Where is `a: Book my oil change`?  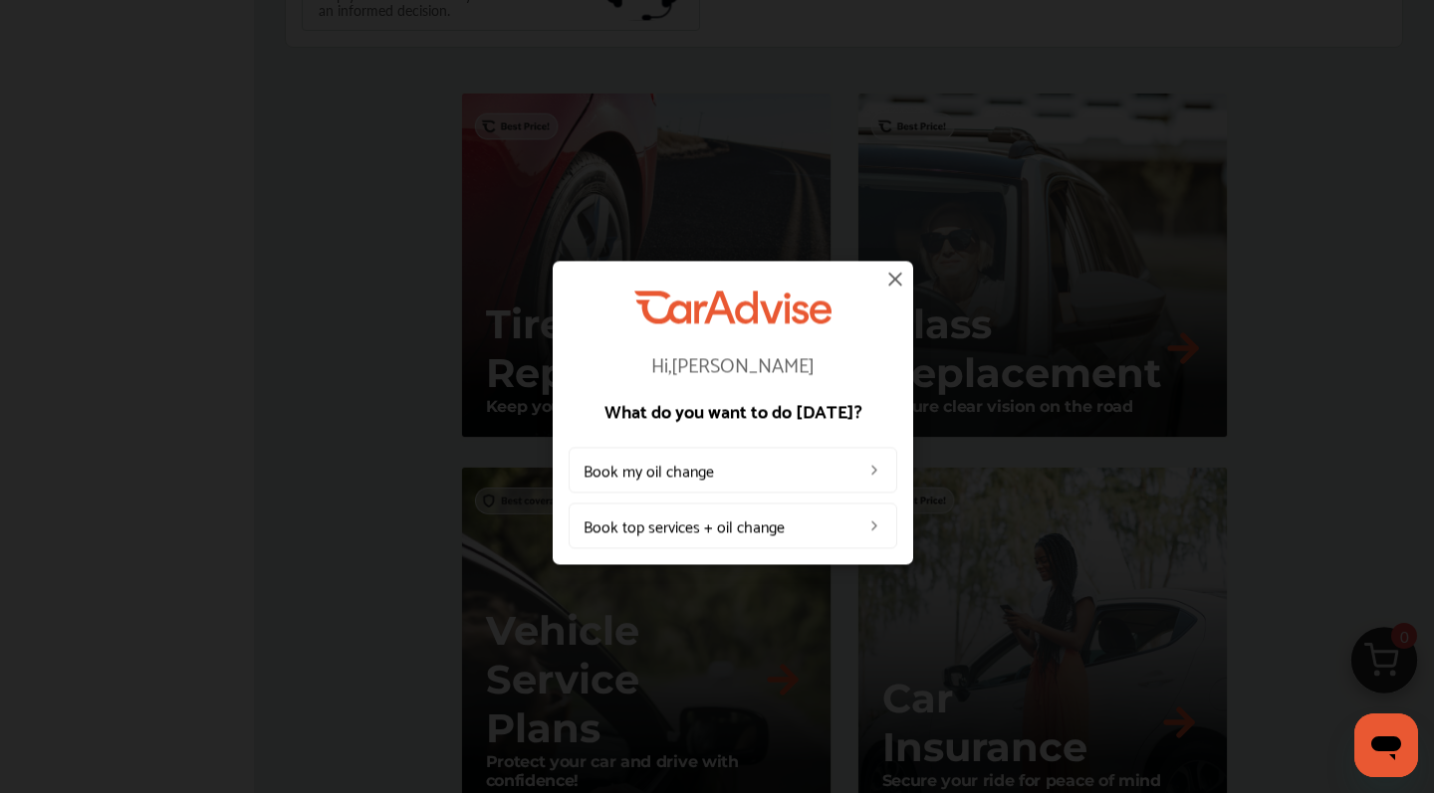 a: Book my oil change is located at coordinates (733, 470).